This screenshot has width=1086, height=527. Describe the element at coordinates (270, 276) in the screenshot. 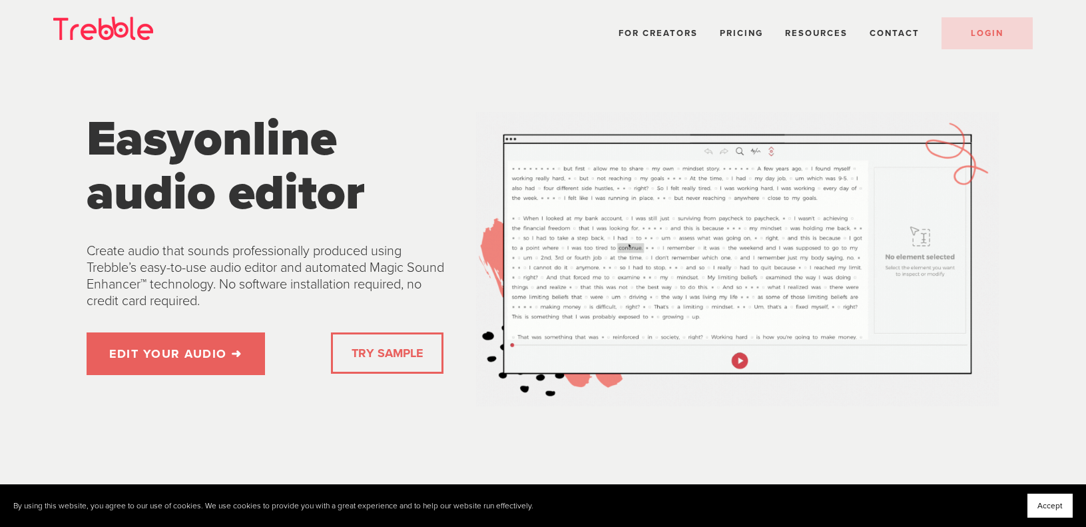

I see `p: Create audio that sounds professionally produced using Trebble’s easy-to-use audio editor and aut...` at that location.